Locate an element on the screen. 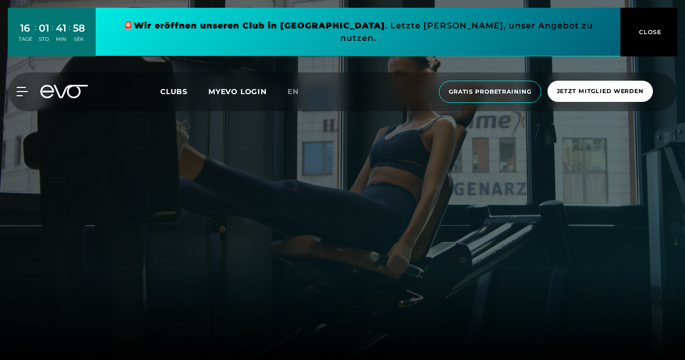 Image resolution: width=685 pixels, height=360 pixels. div: 41 is located at coordinates (61, 28).